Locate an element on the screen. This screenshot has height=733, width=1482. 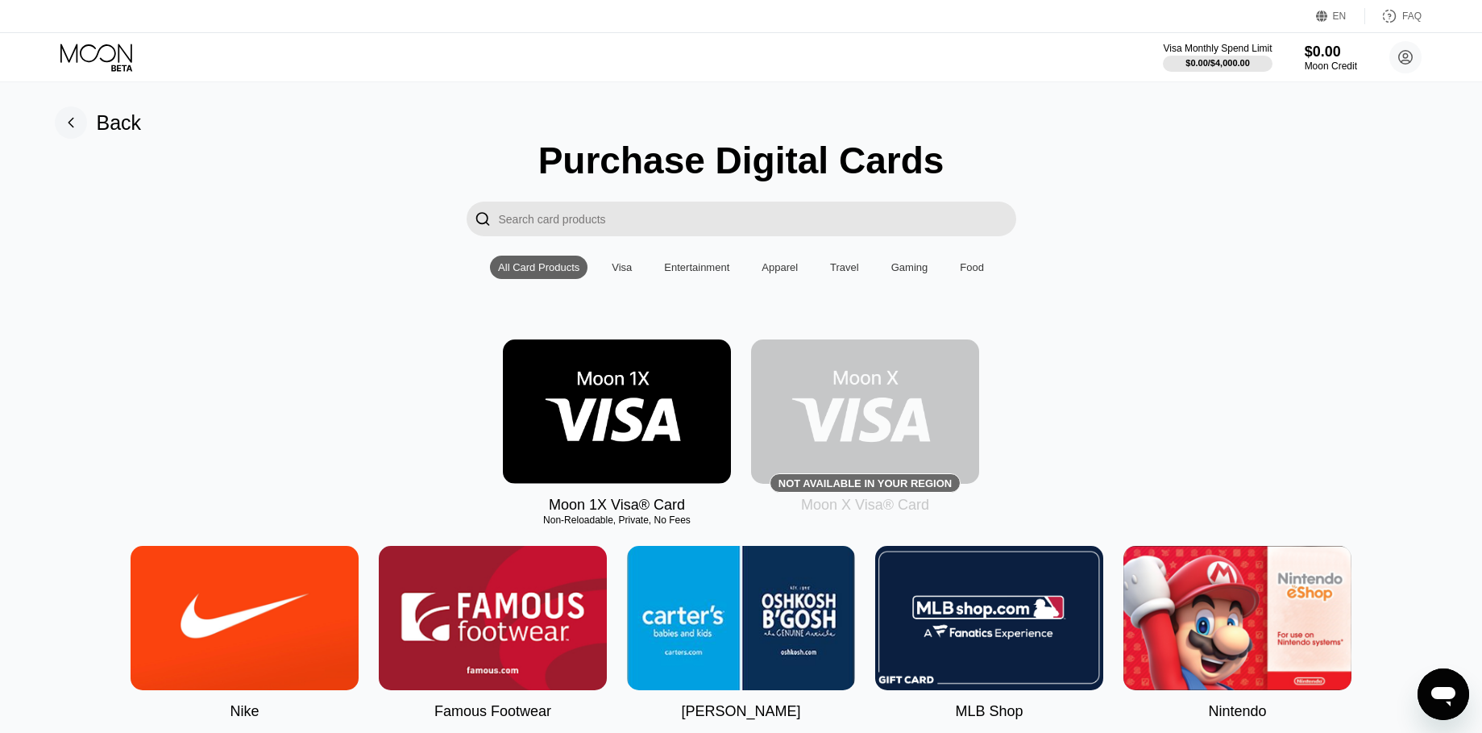
div: Travel is located at coordinates (845, 267).